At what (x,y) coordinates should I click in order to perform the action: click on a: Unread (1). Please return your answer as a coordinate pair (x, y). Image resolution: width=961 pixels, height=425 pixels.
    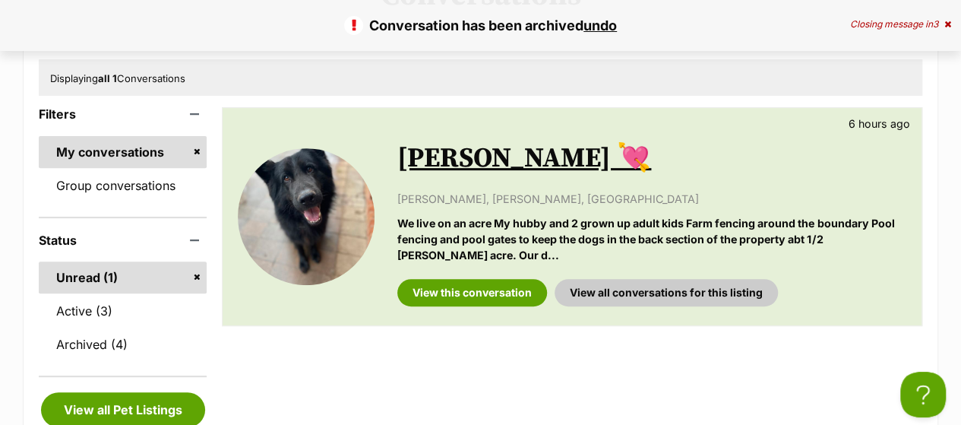
    Looking at the image, I should click on (122, 277).